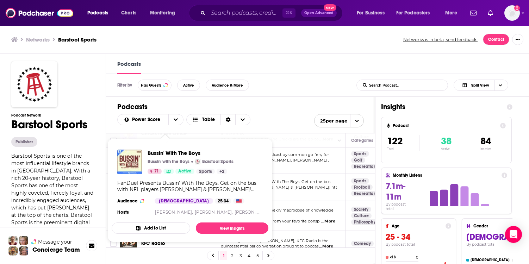 The height and width of the screenshot is (264, 529). What do you see at coordinates (361, 216) in the screenshot?
I see `a: Culture` at bounding box center [361, 216].